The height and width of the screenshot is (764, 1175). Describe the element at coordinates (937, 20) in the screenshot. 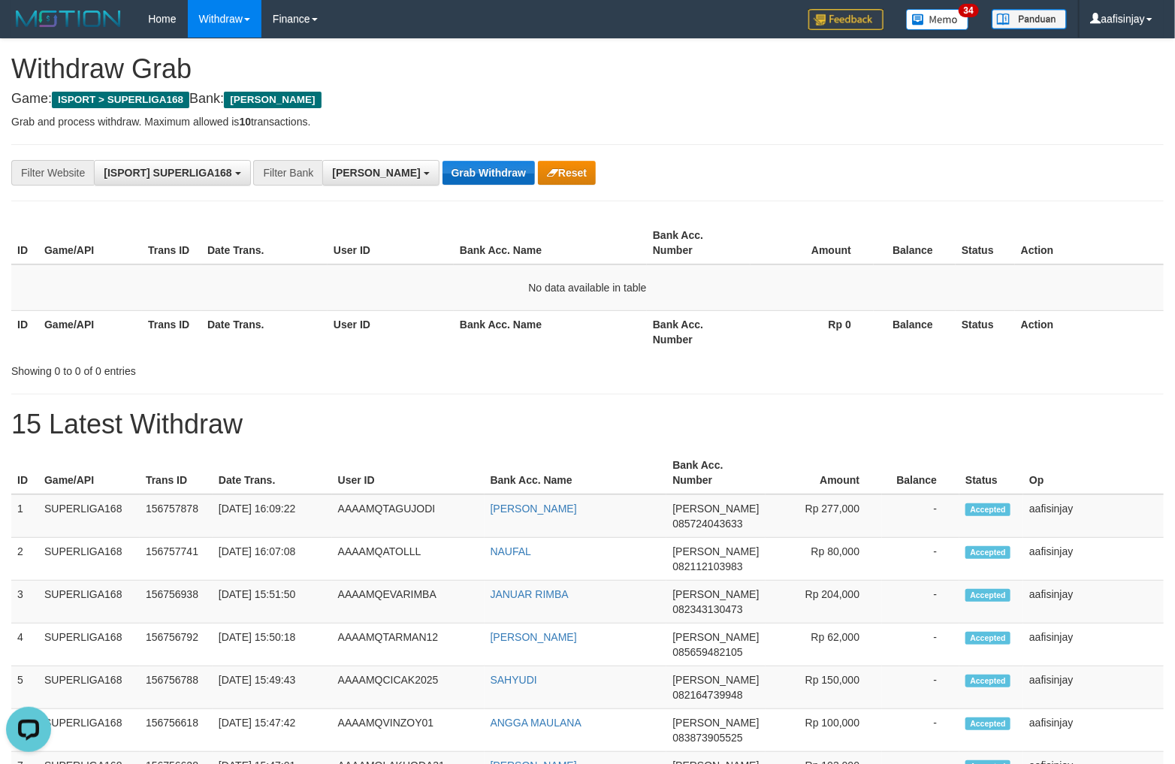

I see `img: Button%20Memo.svg` at that location.